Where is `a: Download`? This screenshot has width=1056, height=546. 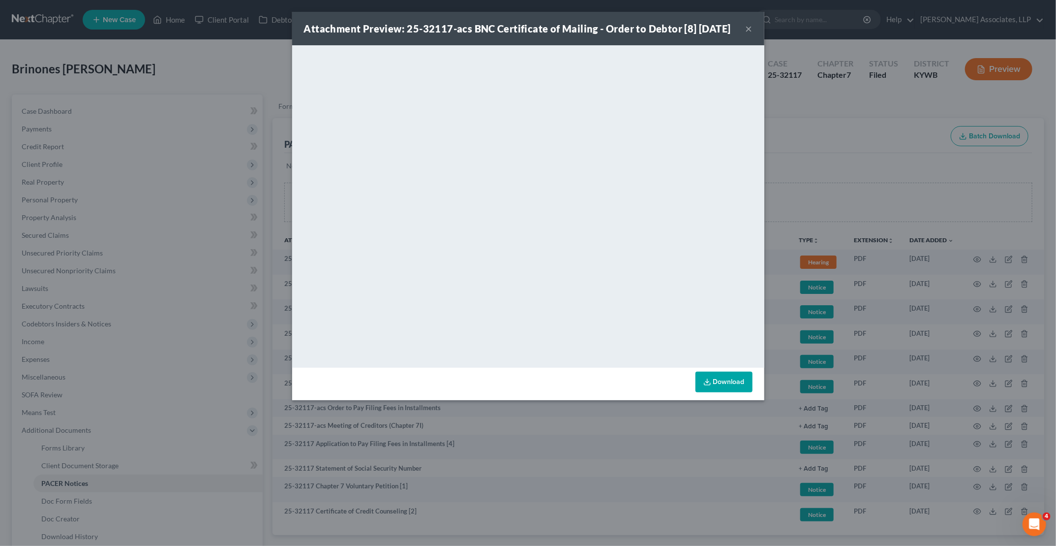 a: Download is located at coordinates (724, 382).